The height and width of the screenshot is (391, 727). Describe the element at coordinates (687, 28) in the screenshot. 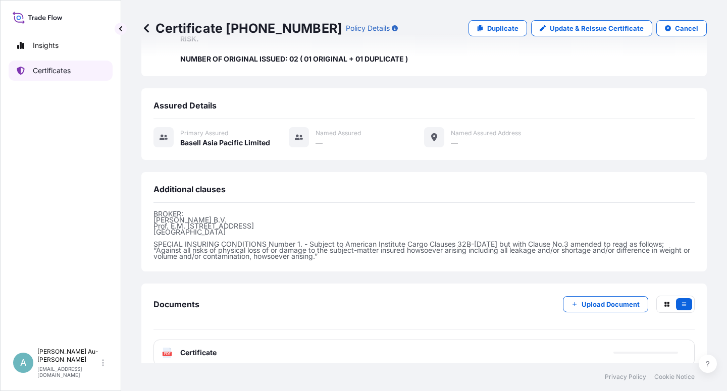

I see `p: Cancel` at that location.